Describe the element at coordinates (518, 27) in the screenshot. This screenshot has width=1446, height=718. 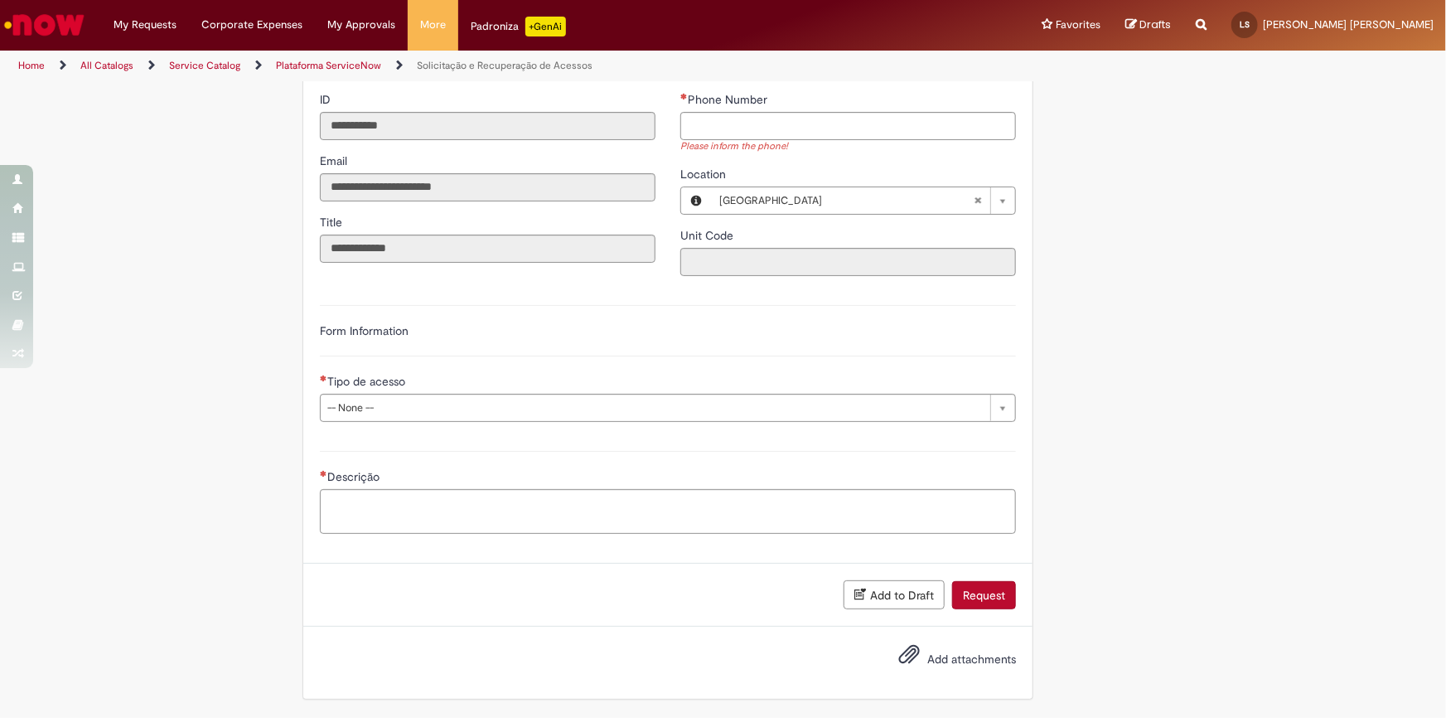
I see `div: Padroniza` at that location.